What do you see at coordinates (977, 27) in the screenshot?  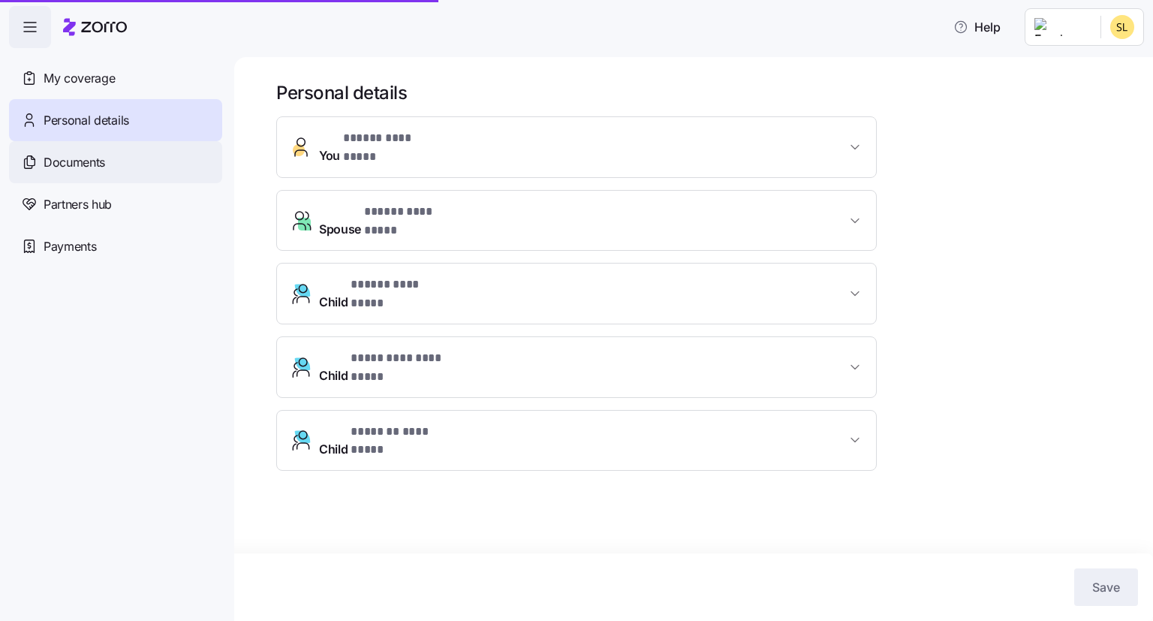 I see `button: Help` at bounding box center [977, 27].